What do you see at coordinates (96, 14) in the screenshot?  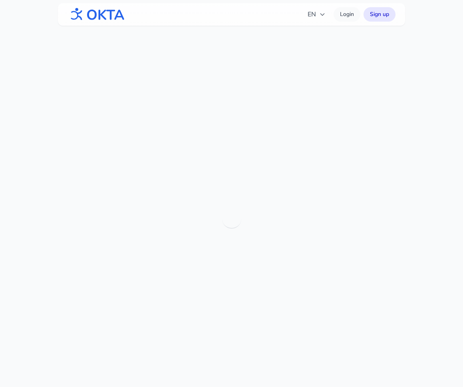 I see `a: OKTA logo` at bounding box center [96, 14].